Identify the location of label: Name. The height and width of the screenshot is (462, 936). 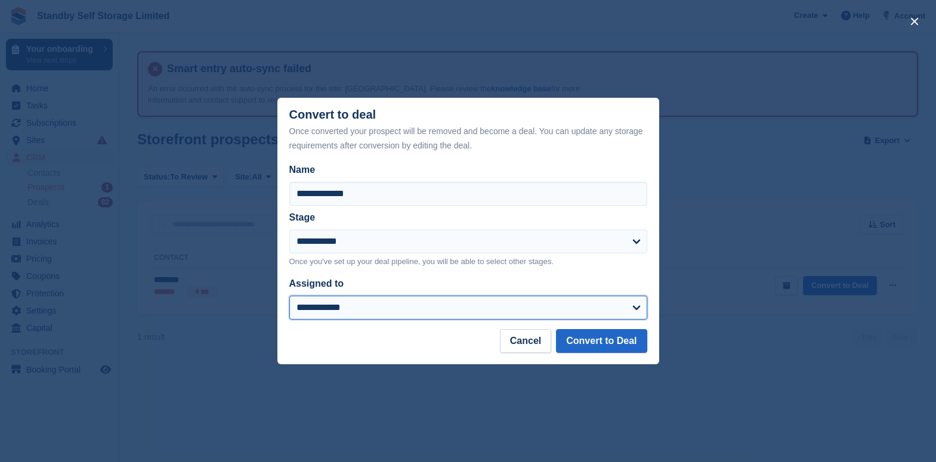
(468, 170).